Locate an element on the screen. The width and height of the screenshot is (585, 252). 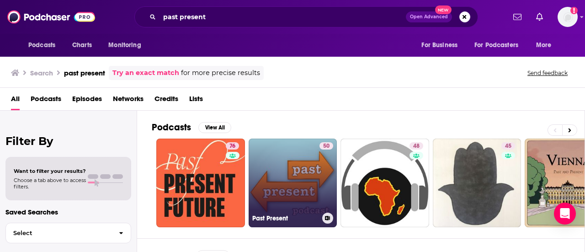
a: PodcastsView All is located at coordinates (191, 127).